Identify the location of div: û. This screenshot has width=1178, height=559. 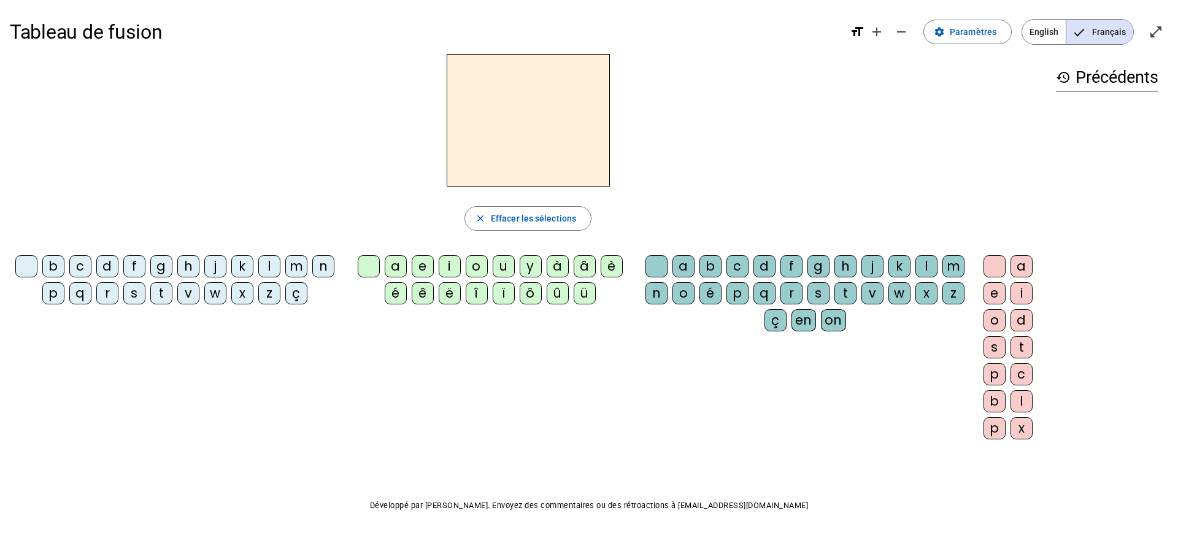
(558, 293).